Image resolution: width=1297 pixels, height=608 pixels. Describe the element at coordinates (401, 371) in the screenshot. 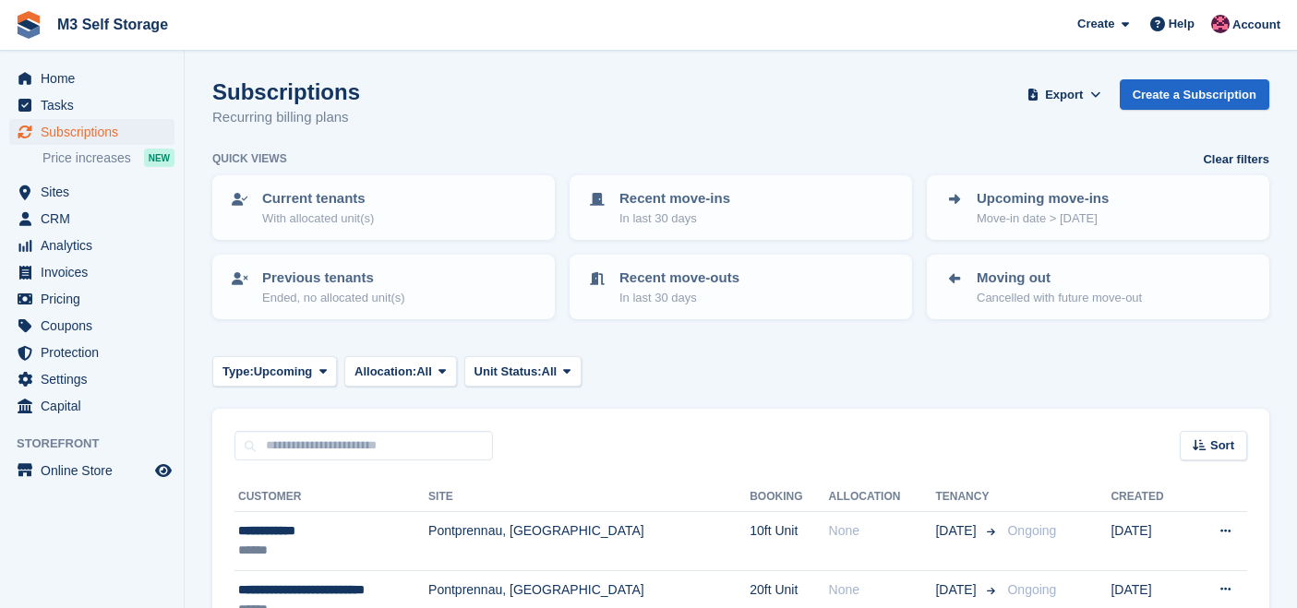

I see `button: Allocation: All` at that location.